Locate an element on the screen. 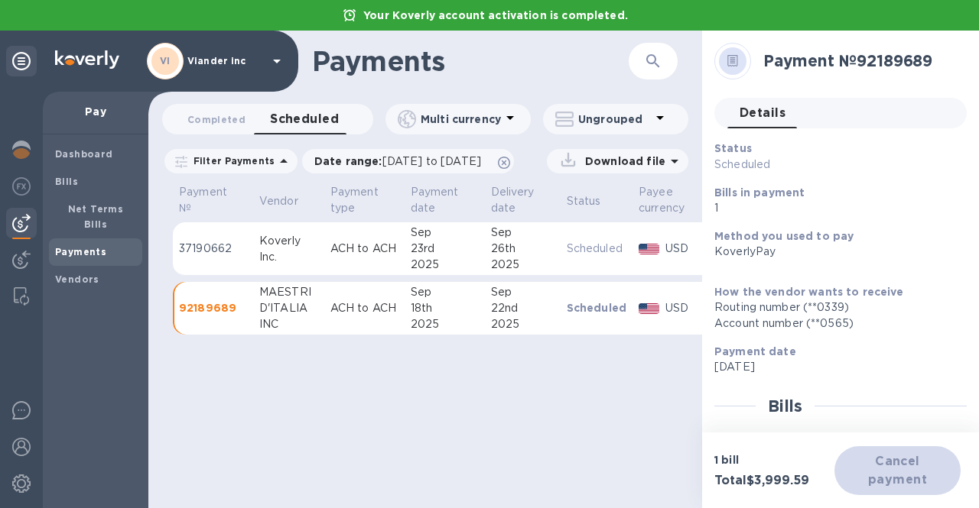 This screenshot has height=508, width=979. p: Delivery date is located at coordinates (512, 200).